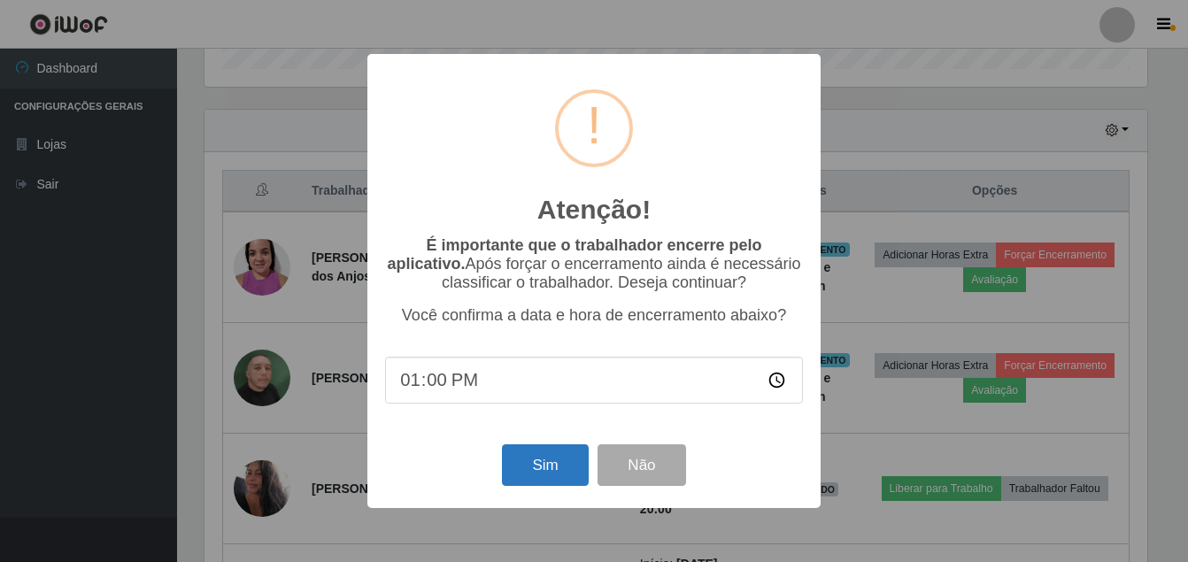  I want to click on button: Sim, so click(544, 465).